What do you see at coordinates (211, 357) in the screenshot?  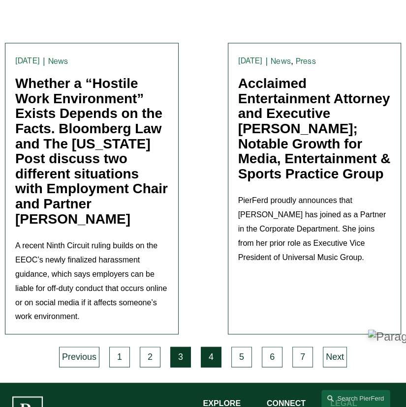 I see `a: 4` at bounding box center [211, 357].